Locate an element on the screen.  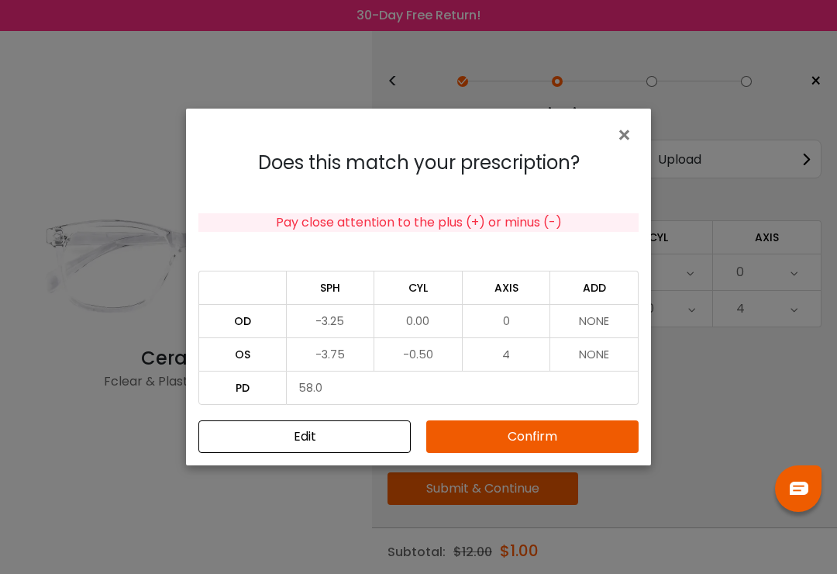
div: Pay close attention to the plus (+) or minus (-) is located at coordinates (419, 223).